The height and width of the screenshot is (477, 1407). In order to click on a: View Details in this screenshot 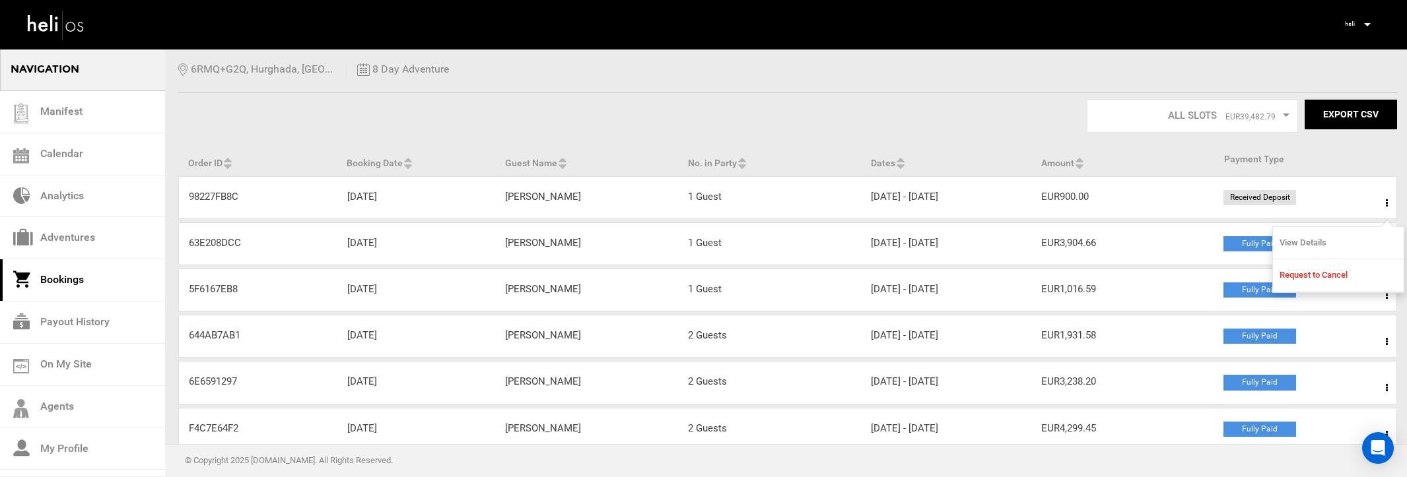, I will do `click(1338, 244)`.